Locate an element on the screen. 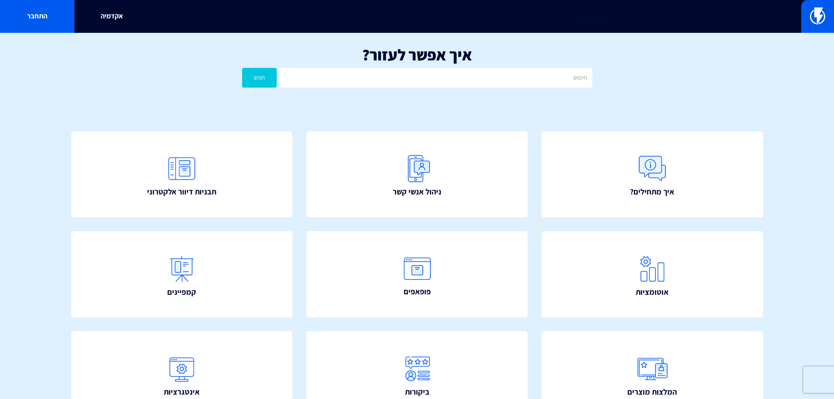  span: ניהול אנשי קשר is located at coordinates (417, 192).